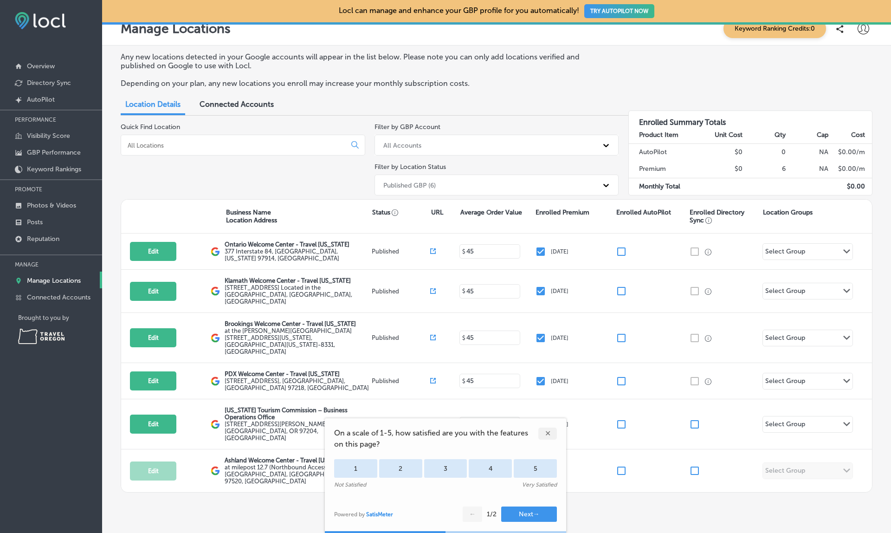  What do you see at coordinates (807, 135) in the screenshot?
I see `th: Cap` at bounding box center [807, 135].